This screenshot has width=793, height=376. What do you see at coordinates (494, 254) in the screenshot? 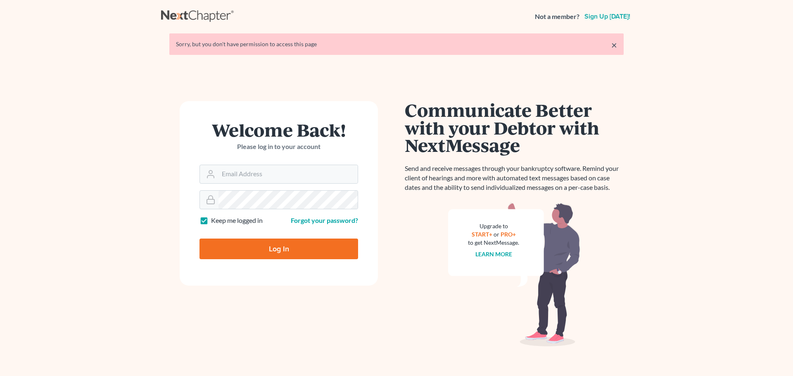
I see `a: Learn more` at bounding box center [494, 254].